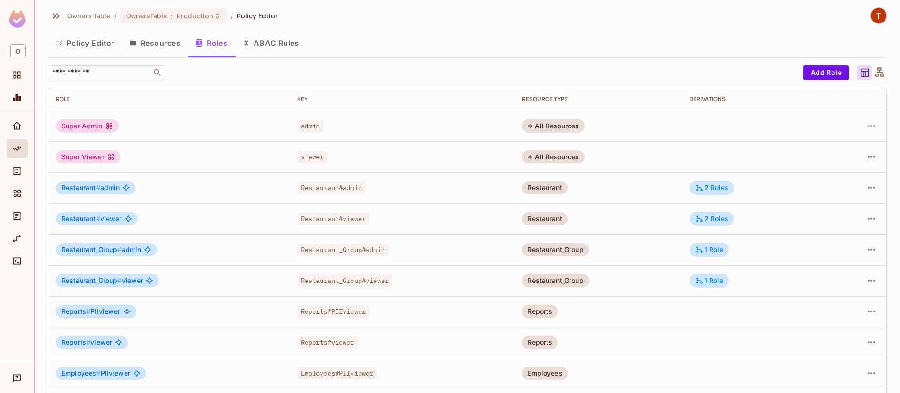 This screenshot has width=900, height=393. Describe the element at coordinates (331, 188) in the screenshot. I see `span: Restaurant#admin` at that location.